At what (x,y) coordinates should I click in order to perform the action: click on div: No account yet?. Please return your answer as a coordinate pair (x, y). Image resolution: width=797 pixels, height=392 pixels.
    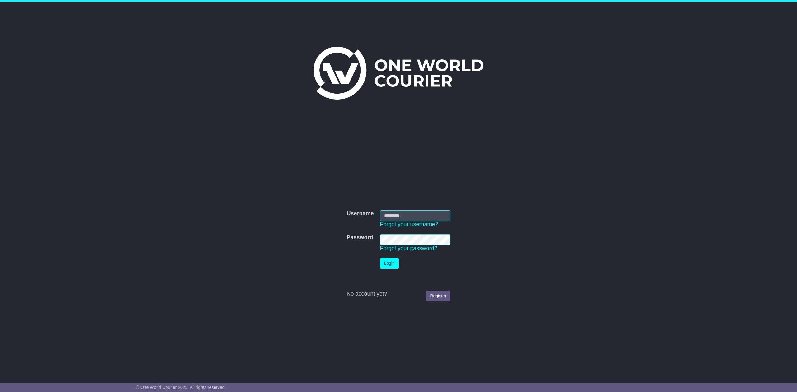
    Looking at the image, I should click on (398, 294).